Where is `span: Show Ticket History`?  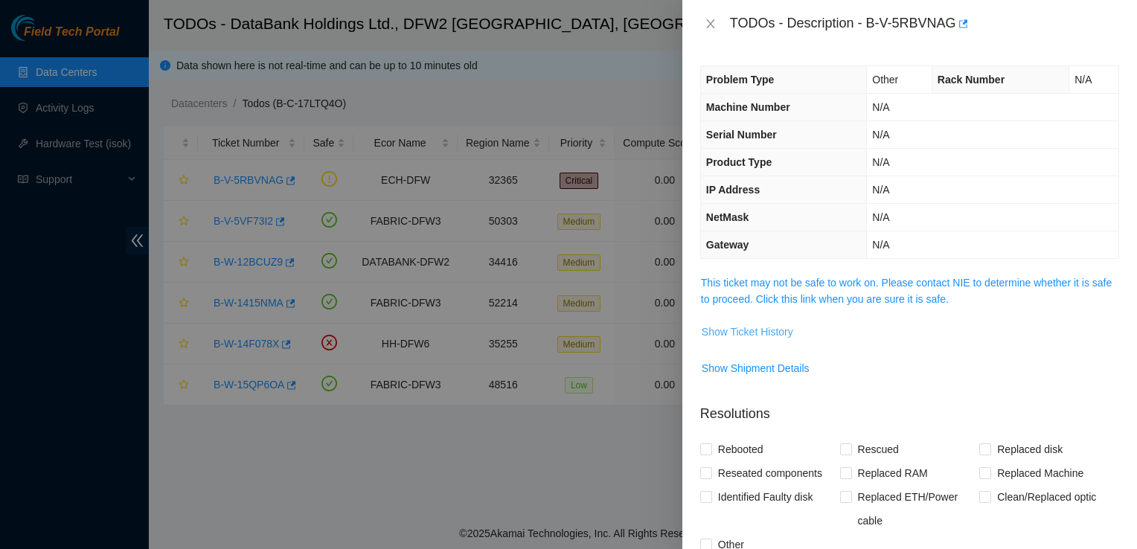 span: Show Ticket History is located at coordinates (747, 332).